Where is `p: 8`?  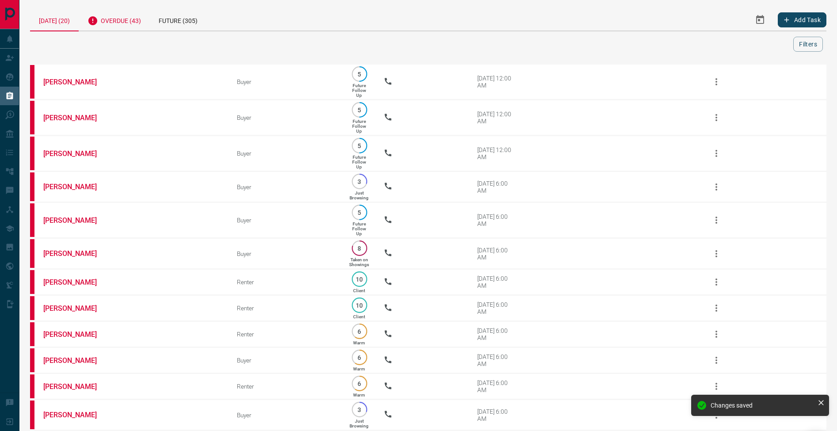
p: 8 is located at coordinates (359, 248).